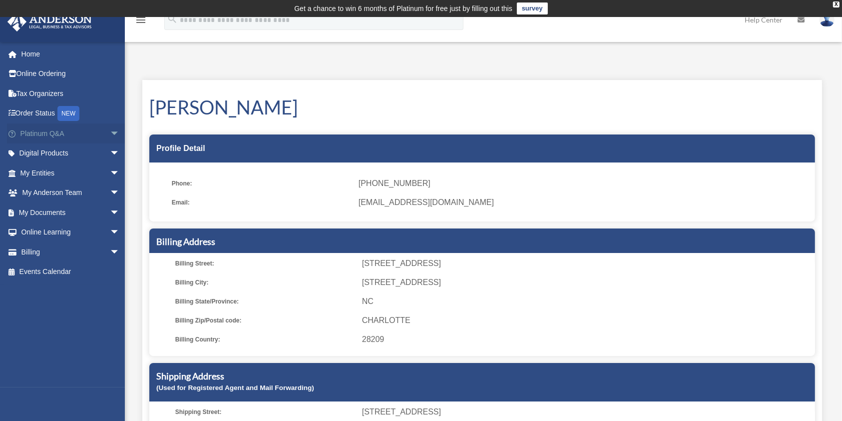 Image resolution: width=842 pixels, height=421 pixels. Describe the element at coordinates (68, 113) in the screenshot. I see `div: NEW` at that location.